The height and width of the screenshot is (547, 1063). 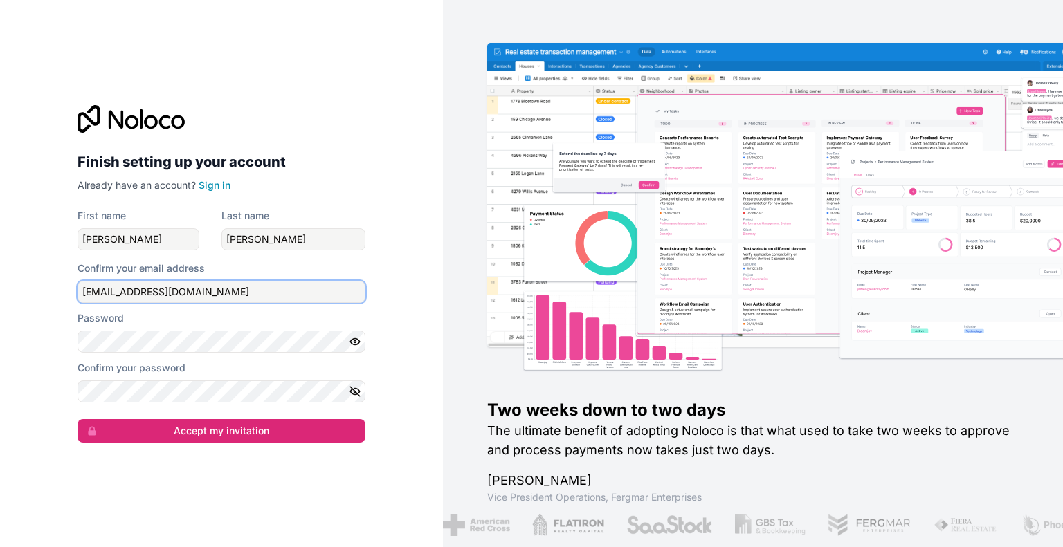 What do you see at coordinates (475, 525) in the screenshot?
I see `img: /assets/american-red-cross-BAupjrZR.png` at bounding box center [475, 525].